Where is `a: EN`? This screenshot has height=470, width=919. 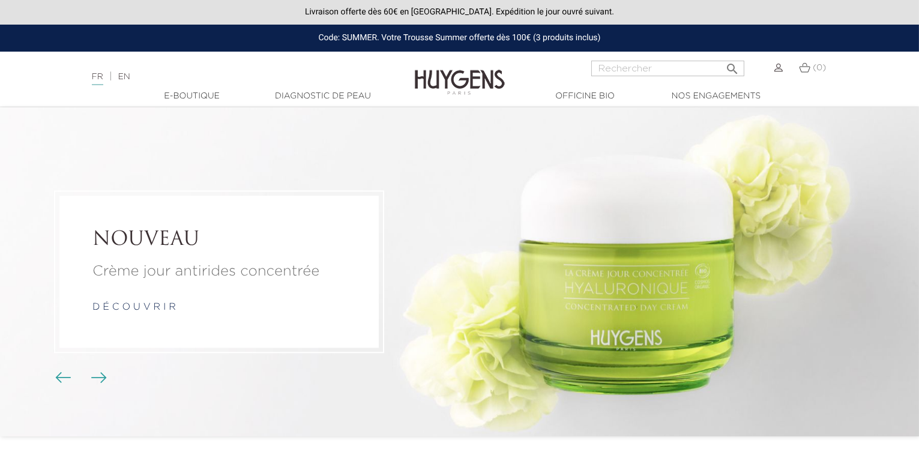 a: EN is located at coordinates (124, 77).